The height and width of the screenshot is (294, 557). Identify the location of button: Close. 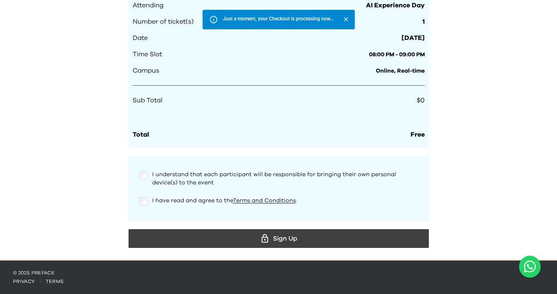
(346, 19).